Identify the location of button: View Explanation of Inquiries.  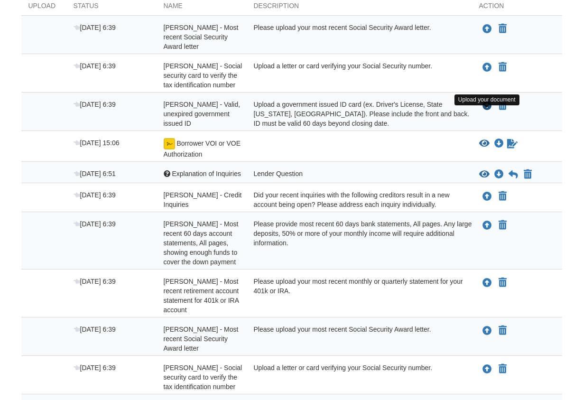
(484, 174).